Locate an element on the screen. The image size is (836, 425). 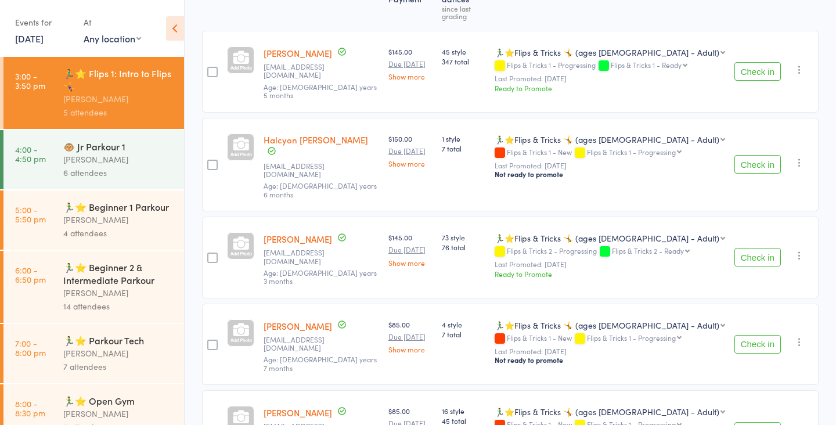
time: 8:00 - 8:30 pm is located at coordinates (30, 408).